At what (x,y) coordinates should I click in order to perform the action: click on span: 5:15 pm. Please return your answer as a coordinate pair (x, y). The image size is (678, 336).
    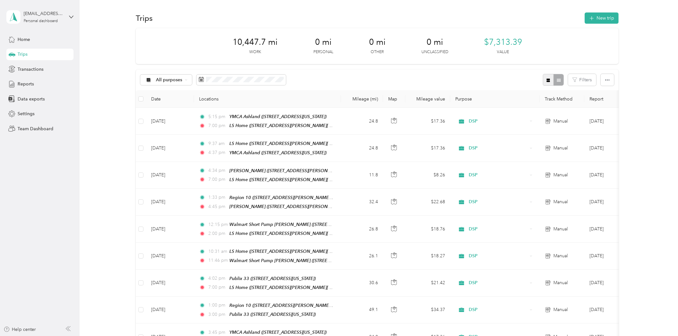
    Looking at the image, I should click on (217, 117).